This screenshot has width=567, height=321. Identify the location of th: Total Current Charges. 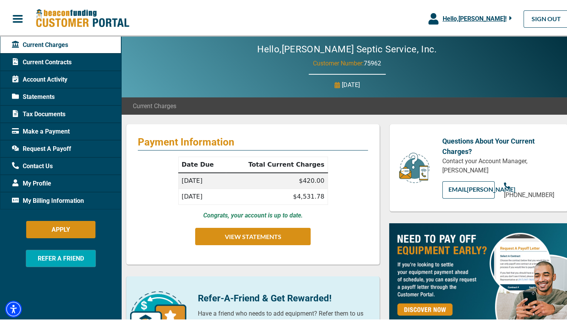
(277, 164).